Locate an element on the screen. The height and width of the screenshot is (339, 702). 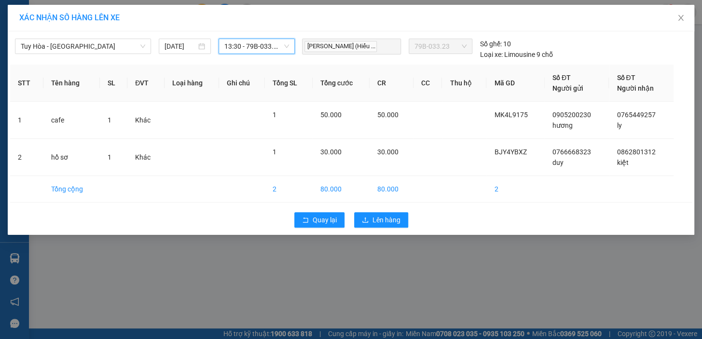
span: hương is located at coordinates (563, 125).